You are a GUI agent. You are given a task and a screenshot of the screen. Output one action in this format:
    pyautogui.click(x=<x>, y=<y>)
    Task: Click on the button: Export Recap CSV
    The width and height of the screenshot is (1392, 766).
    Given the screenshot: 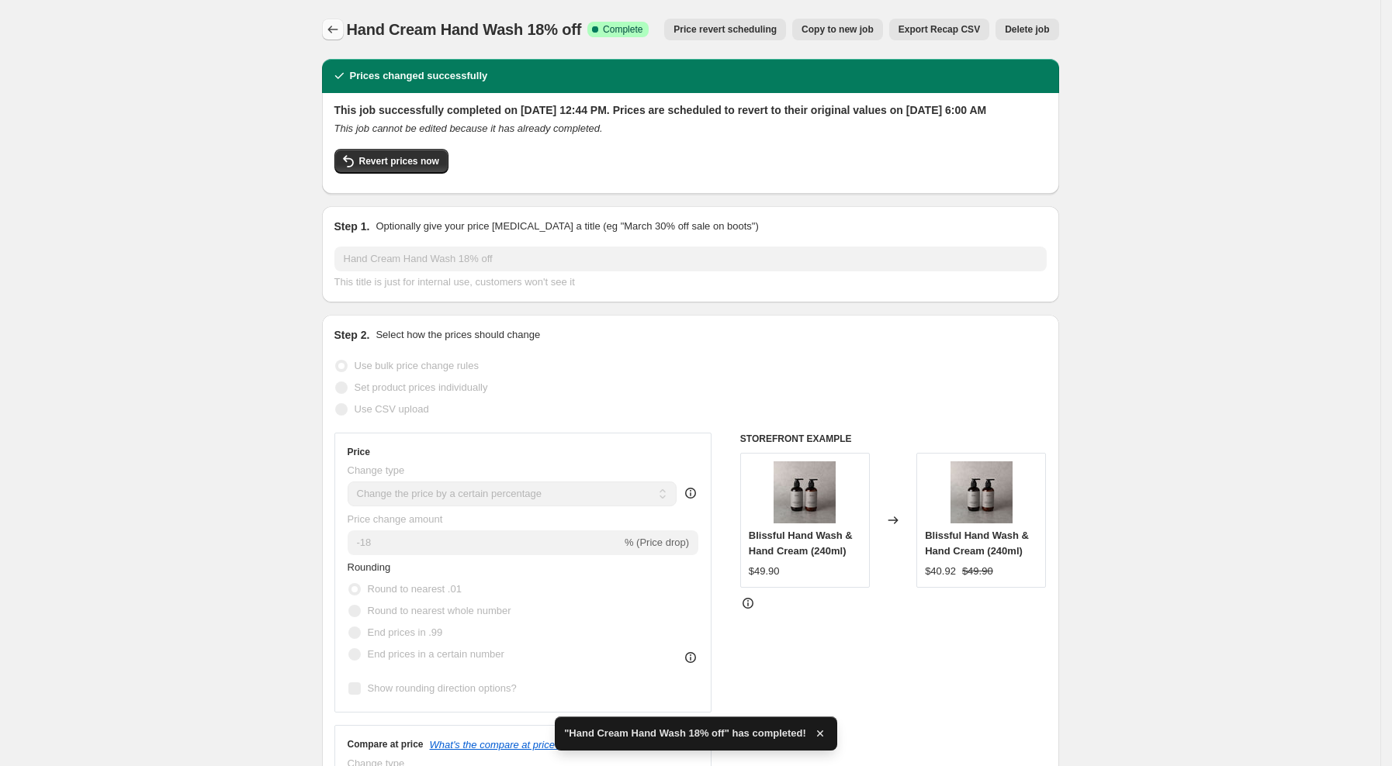 What is the action you would take?
    pyautogui.click(x=939, y=29)
    